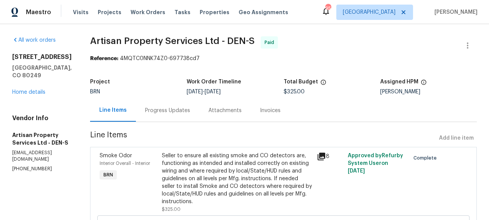  Describe the element at coordinates (283, 58) in the screenshot. I see `div: 4MQTC0NNK74Z0-697738cd7` at that location.